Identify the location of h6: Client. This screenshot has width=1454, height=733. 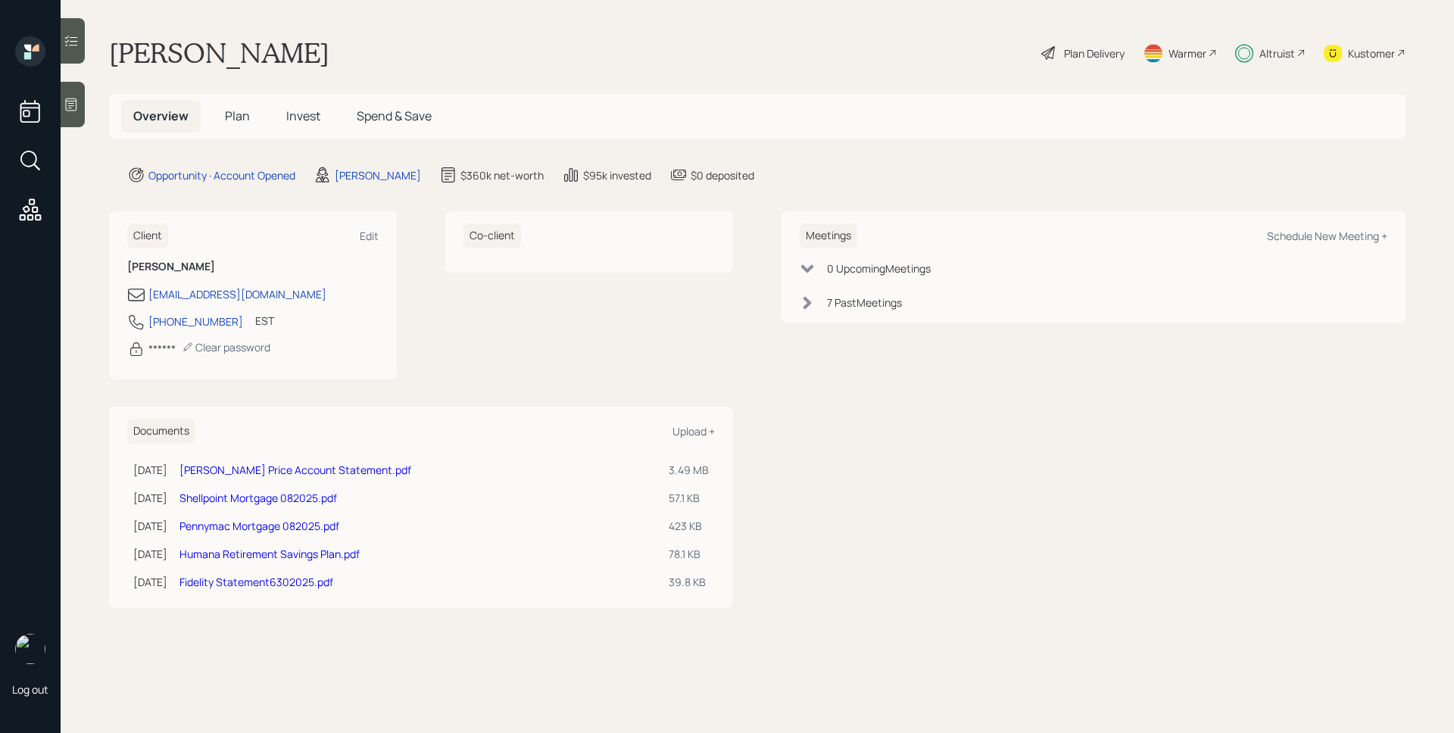
(148, 236).